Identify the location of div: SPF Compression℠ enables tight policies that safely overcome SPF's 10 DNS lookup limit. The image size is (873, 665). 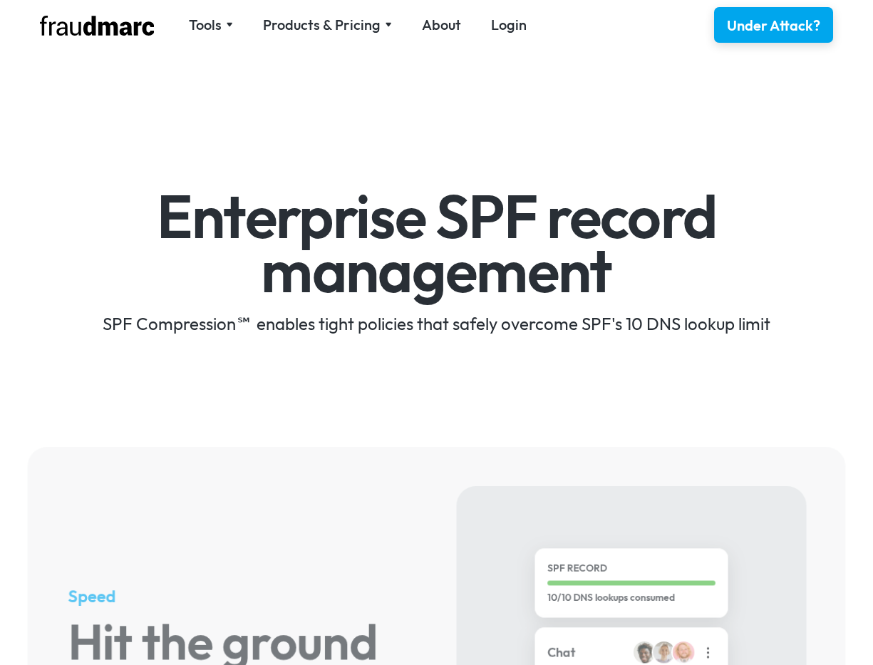
(436, 323).